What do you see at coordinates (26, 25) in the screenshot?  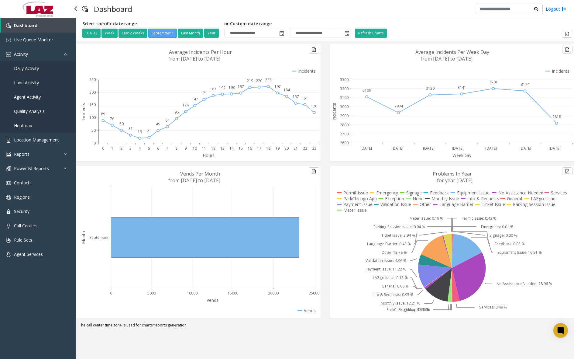 I see `span: Dashboard` at bounding box center [26, 25].